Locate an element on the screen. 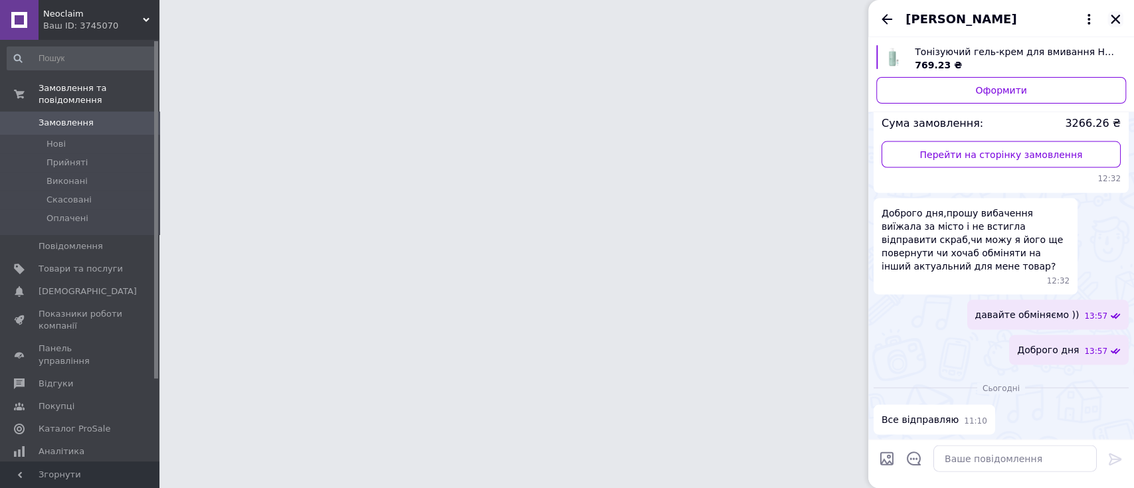 This screenshot has height=488, width=1134. span: Відгуки is located at coordinates (56, 384).